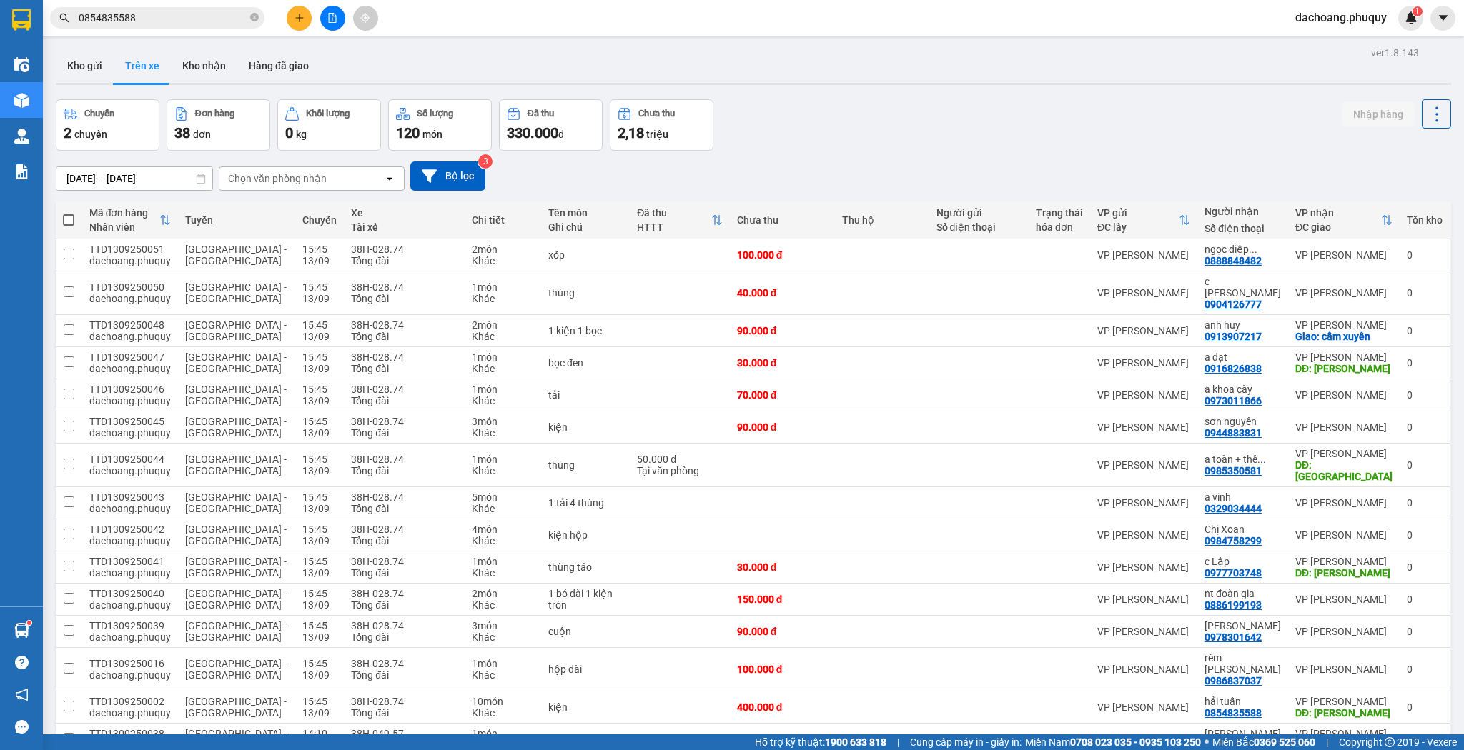 Image resolution: width=1464 pixels, height=750 pixels. What do you see at coordinates (1344, 573) in the screenshot?
I see `div: DĐ: hồng lĩnh` at bounding box center [1344, 573].